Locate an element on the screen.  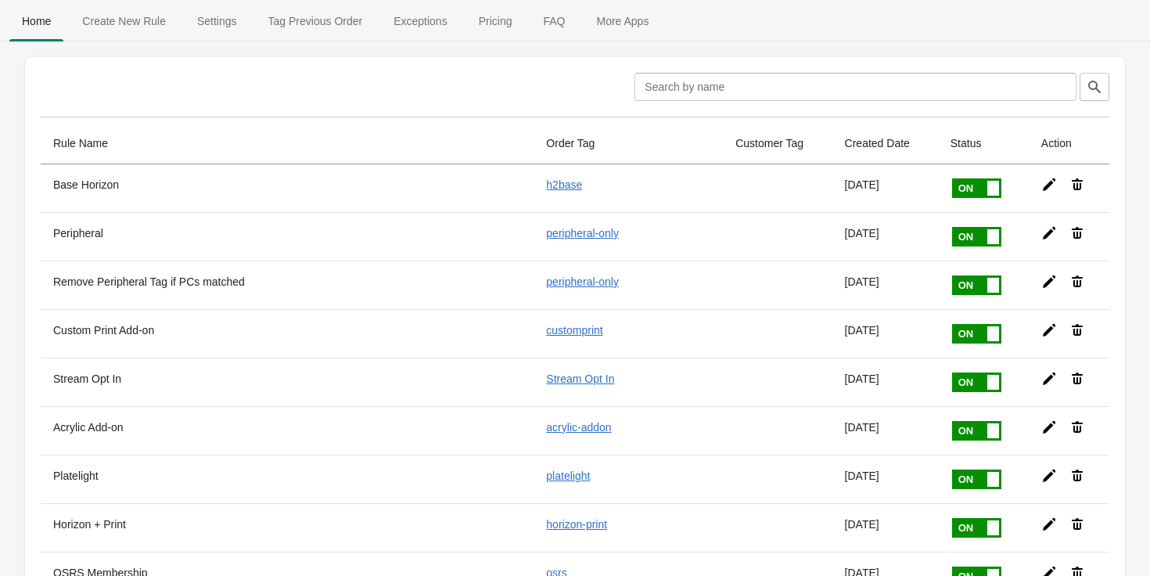
th: Custom Print Add-on is located at coordinates (287, 333).